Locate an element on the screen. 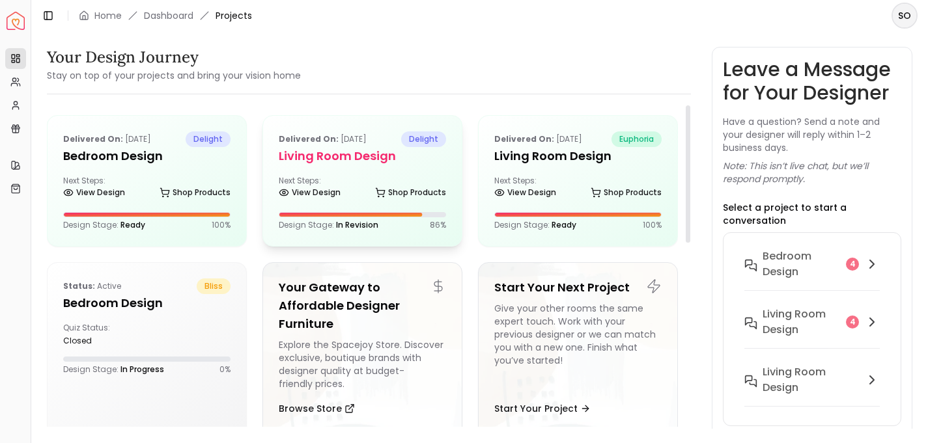 This screenshot has height=443, width=928. h5: Living Room design is located at coordinates (362, 156).